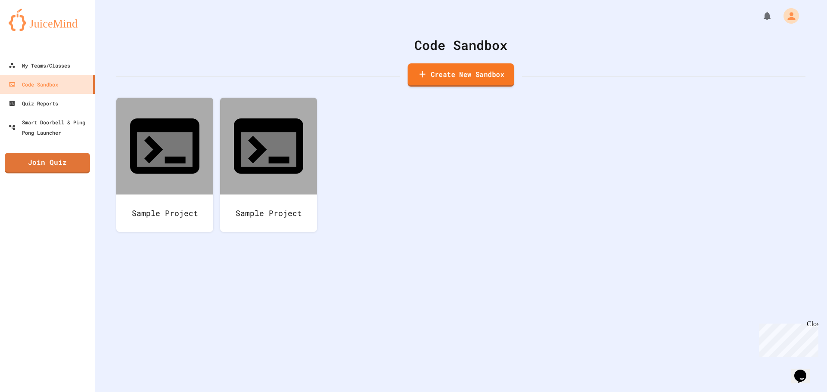  What do you see at coordinates (787, 16) in the screenshot?
I see `div: My Account` at bounding box center [787, 16].